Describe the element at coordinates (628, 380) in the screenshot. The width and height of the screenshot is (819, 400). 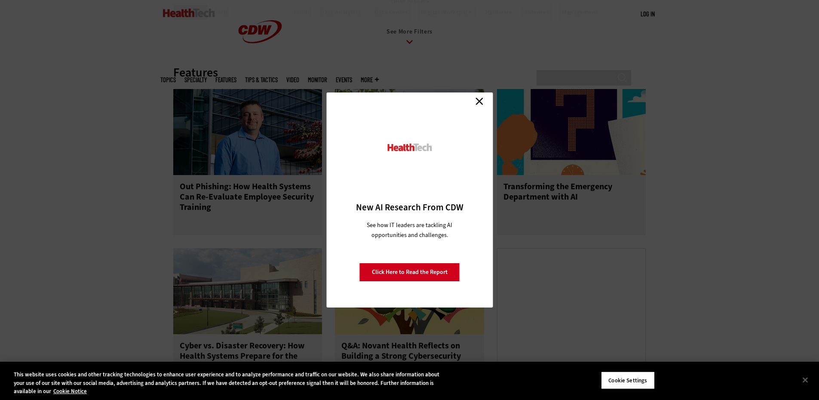
I see `button: Cookie Settings` at that location.